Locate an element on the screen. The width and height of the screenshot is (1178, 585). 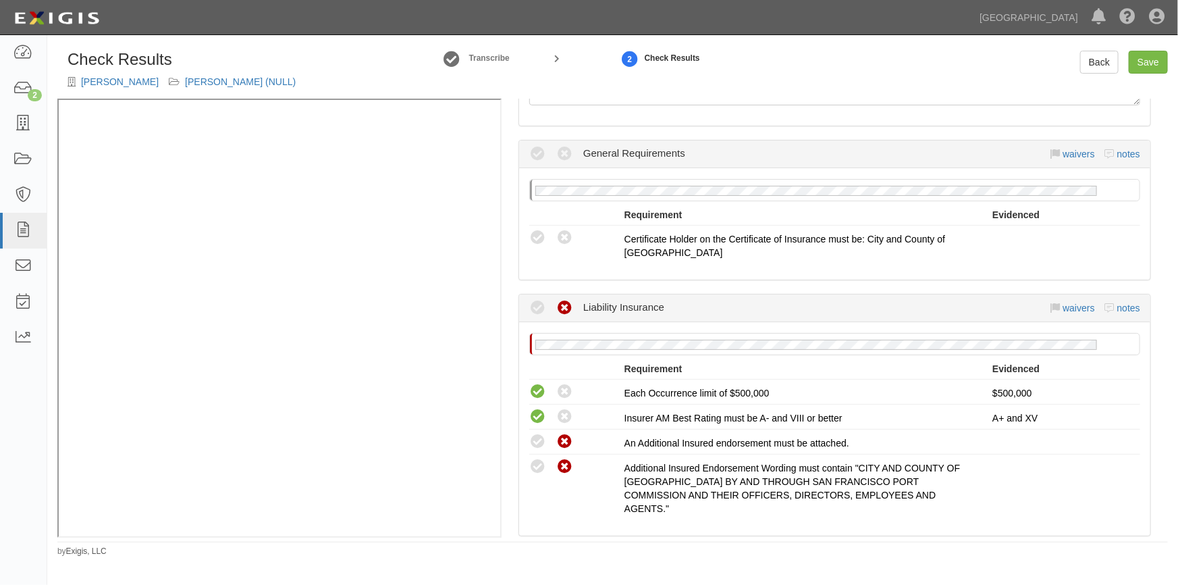
a: Back is located at coordinates (1099, 62).